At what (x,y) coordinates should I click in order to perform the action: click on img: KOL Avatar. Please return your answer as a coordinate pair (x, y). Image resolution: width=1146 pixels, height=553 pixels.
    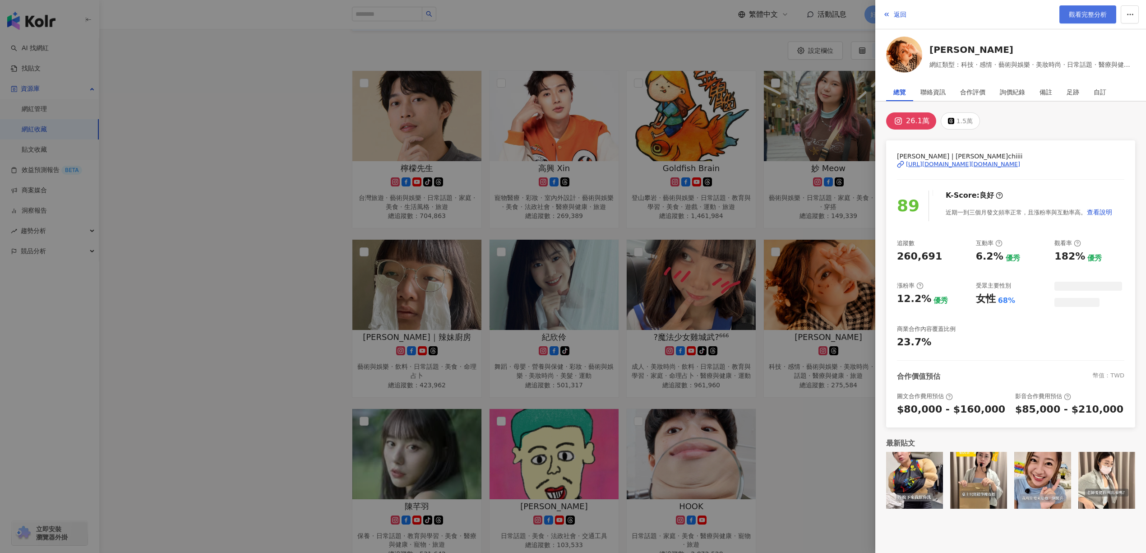
    Looking at the image, I should click on (904, 55).